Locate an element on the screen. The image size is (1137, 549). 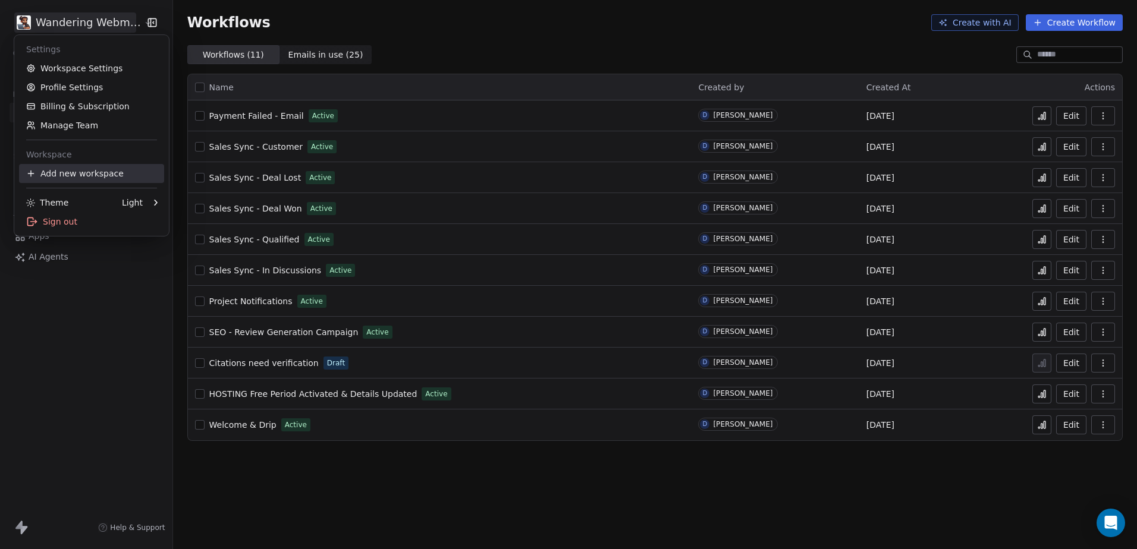
div: Add new workspace is located at coordinates (92, 174).